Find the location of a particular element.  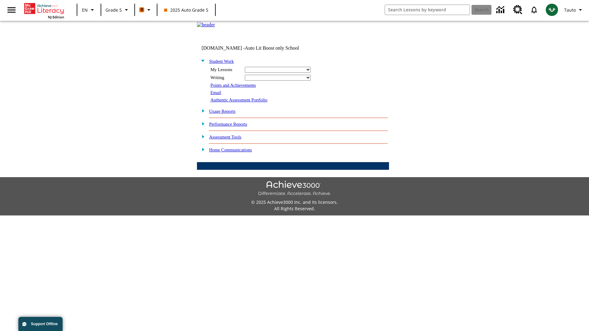

a: Email is located at coordinates (215, 93).